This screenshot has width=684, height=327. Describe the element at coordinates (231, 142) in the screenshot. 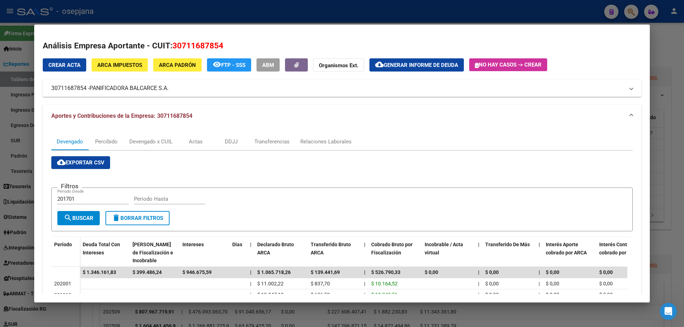

I see `div: DDJJ` at that location.